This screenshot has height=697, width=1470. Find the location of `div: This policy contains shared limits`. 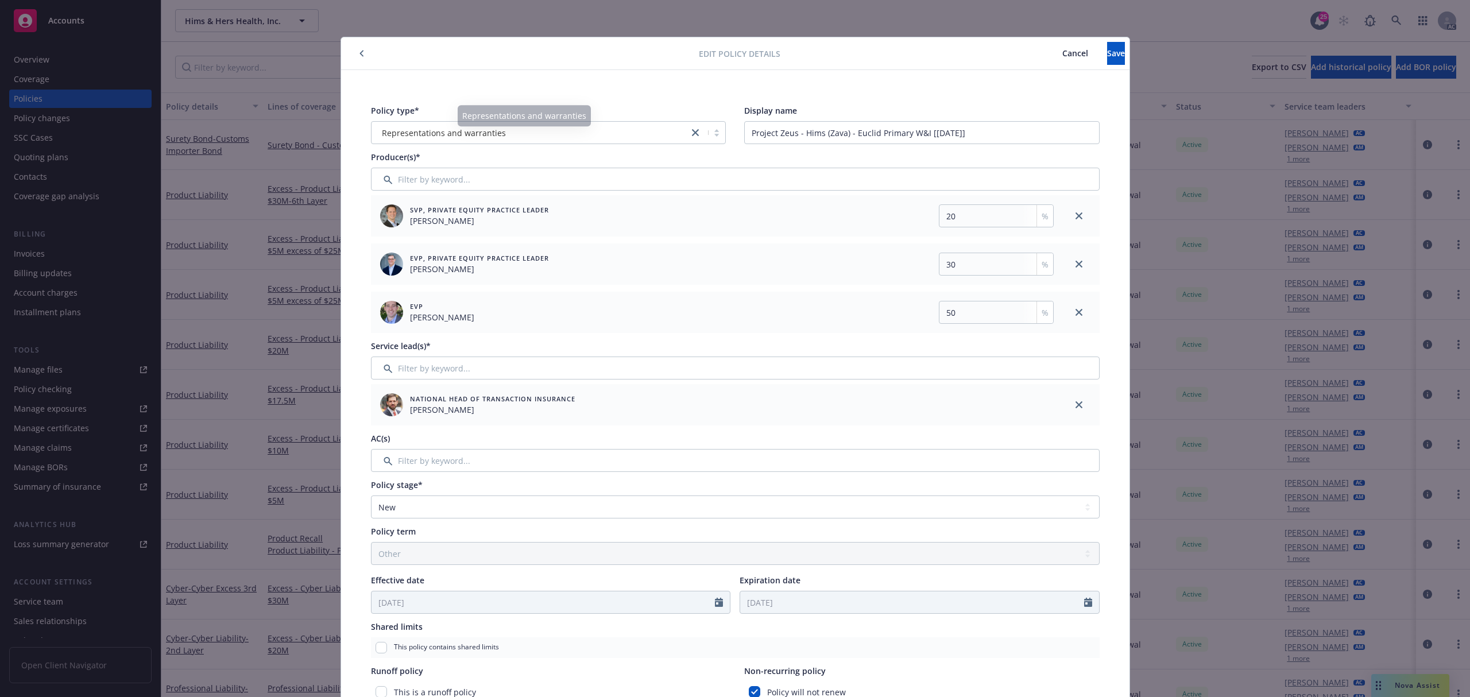

div: This policy contains shared limits is located at coordinates (735, 648).